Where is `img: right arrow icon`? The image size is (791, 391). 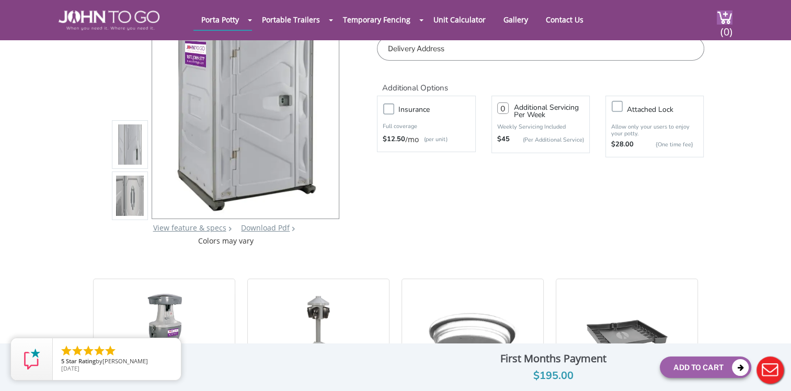 img: right arrow icon is located at coordinates (230, 228).